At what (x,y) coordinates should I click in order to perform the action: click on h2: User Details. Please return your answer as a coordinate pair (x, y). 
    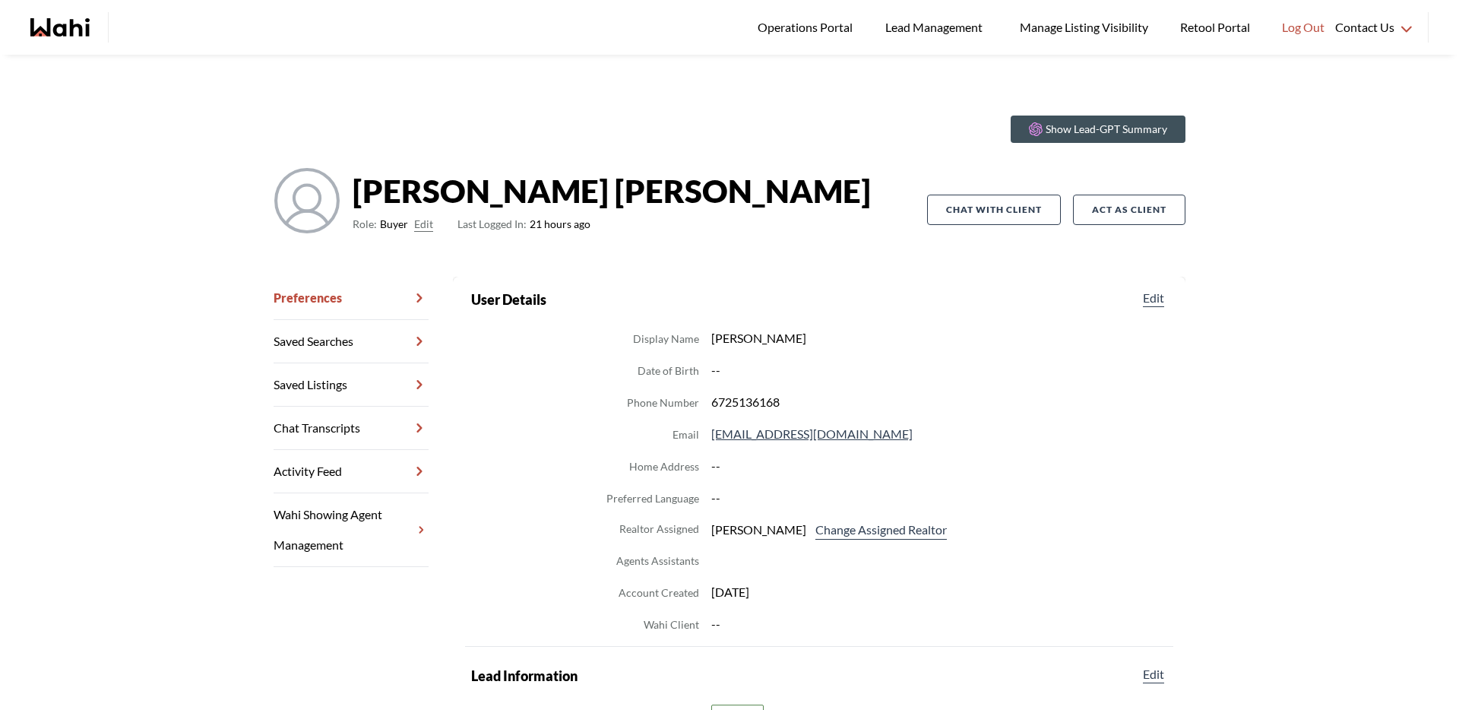
    Looking at the image, I should click on (508, 299).